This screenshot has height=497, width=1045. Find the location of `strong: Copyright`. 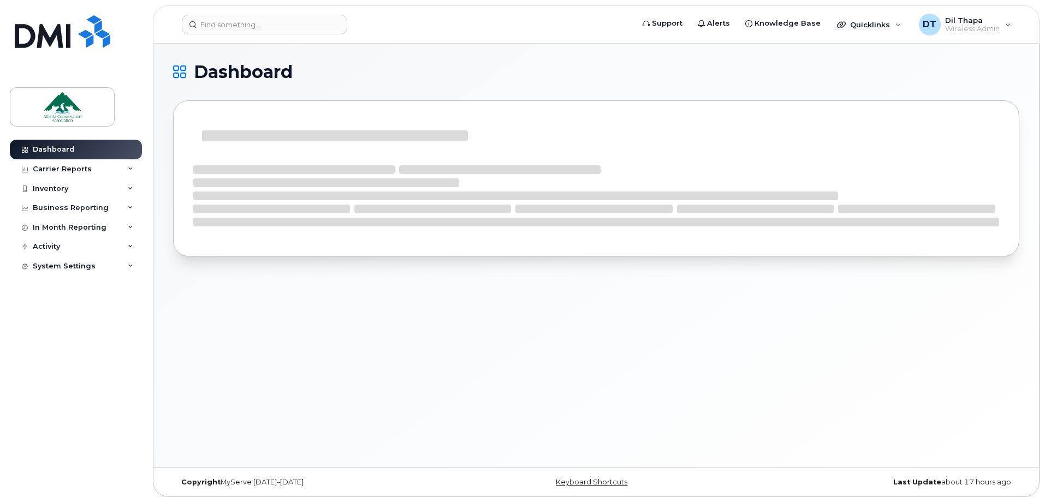

strong: Copyright is located at coordinates (201, 482).